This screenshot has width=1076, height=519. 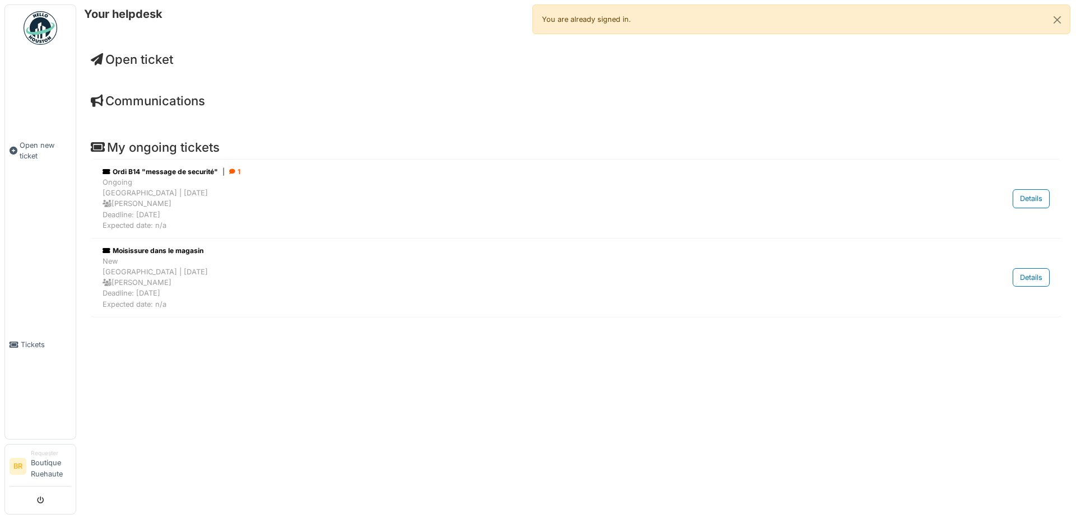 I want to click on a: Open ticket, so click(x=132, y=59).